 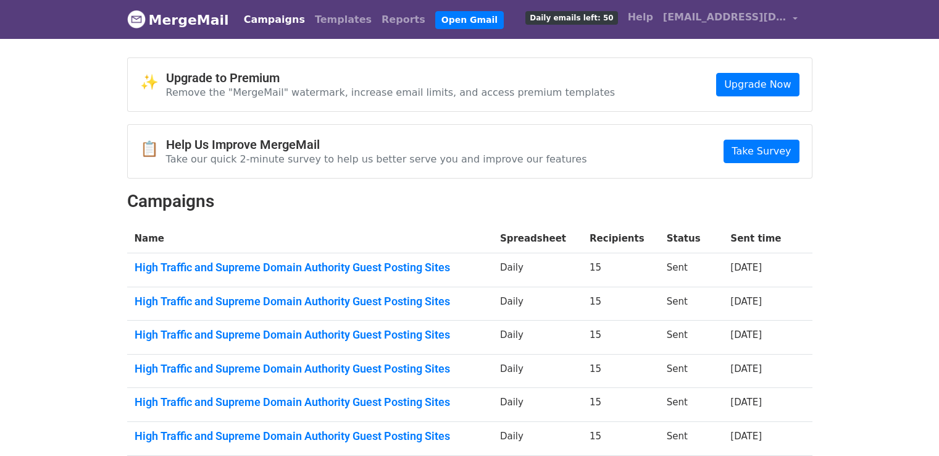 What do you see at coordinates (571, 18) in the screenshot?
I see `span: Daily emails left: 50` at bounding box center [571, 18].